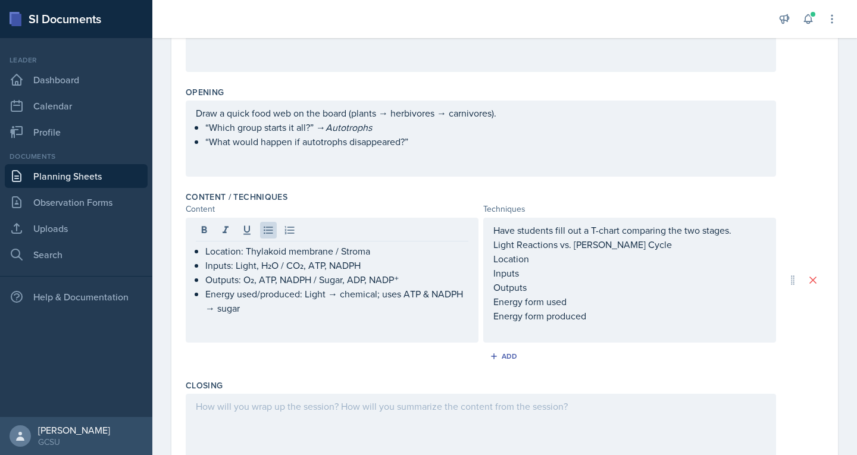 Image resolution: width=857 pixels, height=455 pixels. I want to click on p: Inputs, so click(630, 273).